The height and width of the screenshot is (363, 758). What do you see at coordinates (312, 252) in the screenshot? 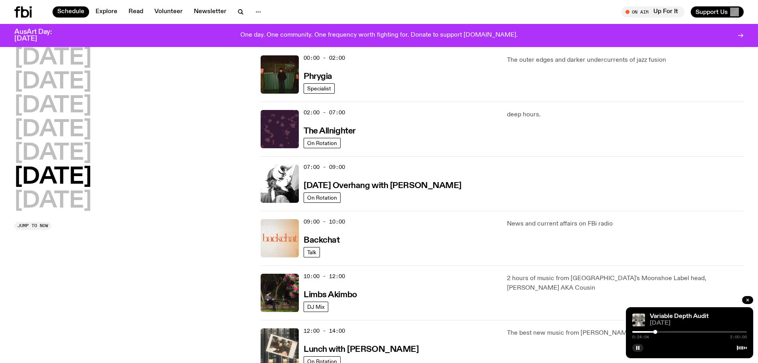
I see `a: Talk` at bounding box center [312, 252].